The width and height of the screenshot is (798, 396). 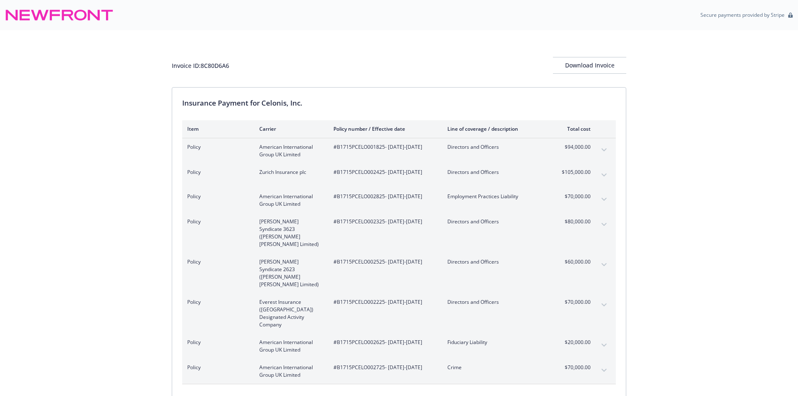 What do you see at coordinates (742, 15) in the screenshot?
I see `p: Secure payments provided by Stripe` at bounding box center [742, 15].